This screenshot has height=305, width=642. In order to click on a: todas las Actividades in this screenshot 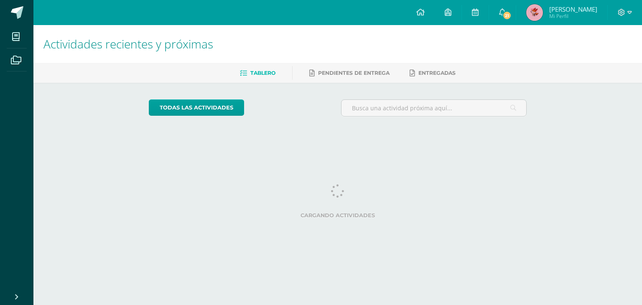, I will do `click(196, 107)`.